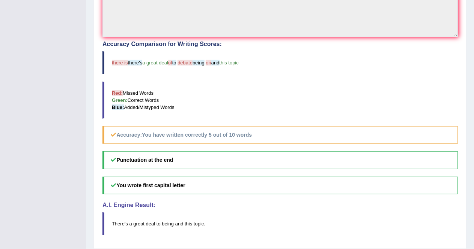 The width and height of the screenshot is (474, 249). Describe the element at coordinates (139, 224) in the screenshot. I see `span: great` at that location.